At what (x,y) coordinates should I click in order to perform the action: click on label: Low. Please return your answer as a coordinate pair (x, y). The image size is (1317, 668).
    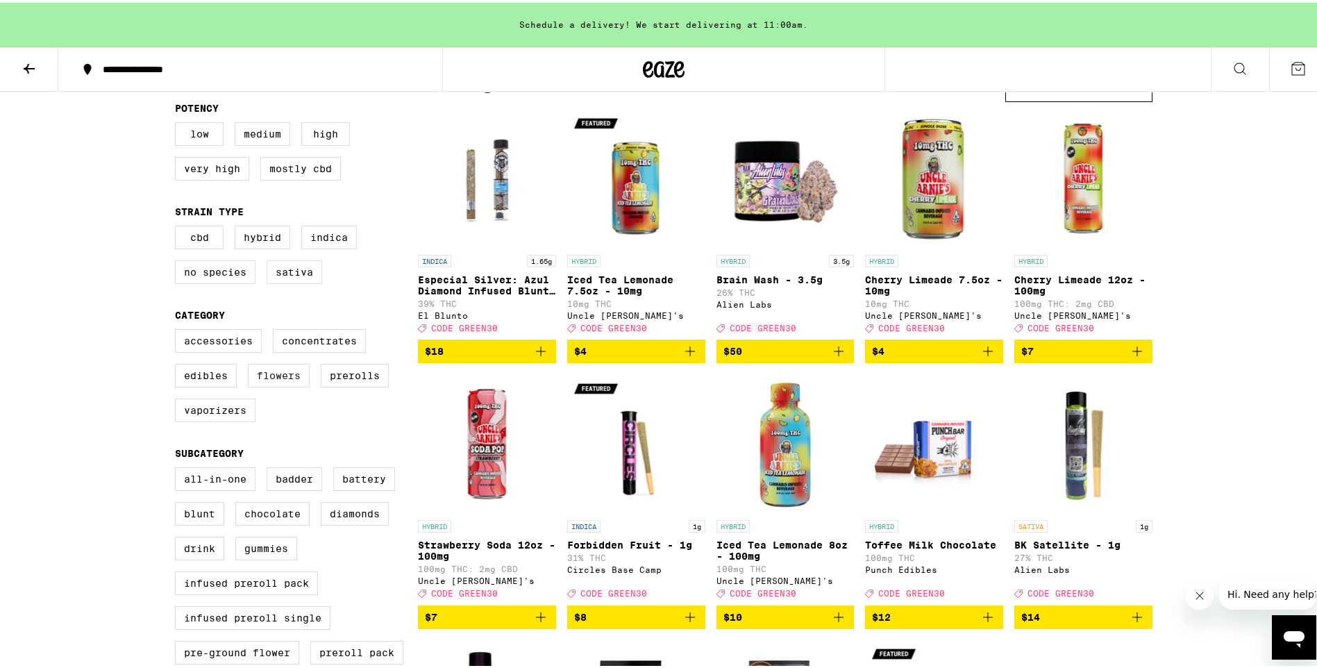
    Looking at the image, I should click on (199, 131).